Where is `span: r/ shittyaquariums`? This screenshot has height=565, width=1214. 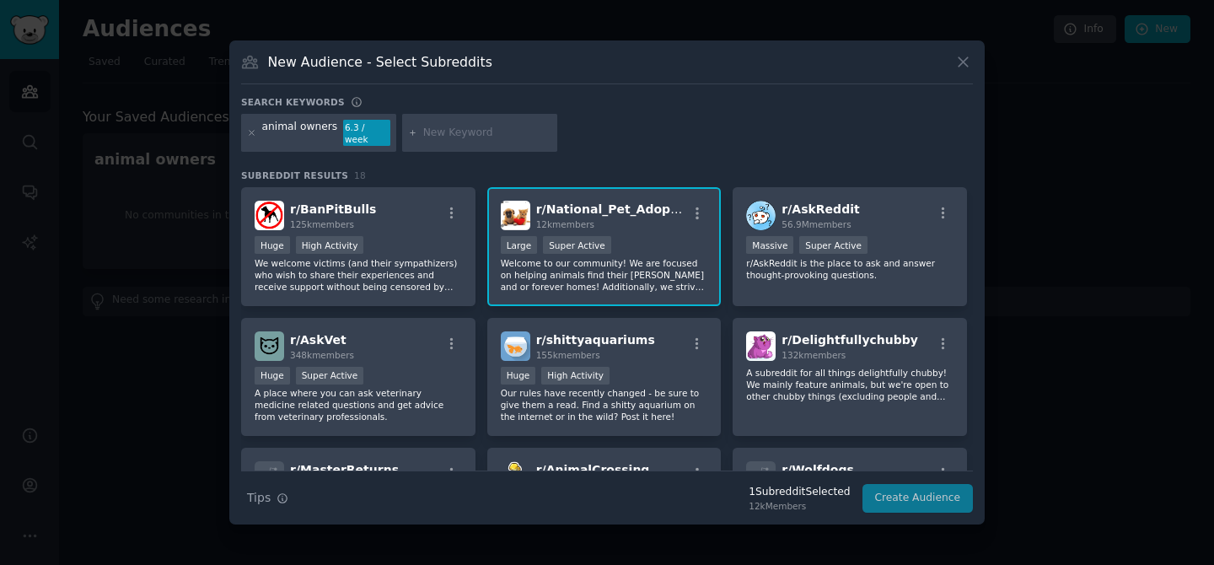
span: r/ shittyaquariums is located at coordinates (595, 340).